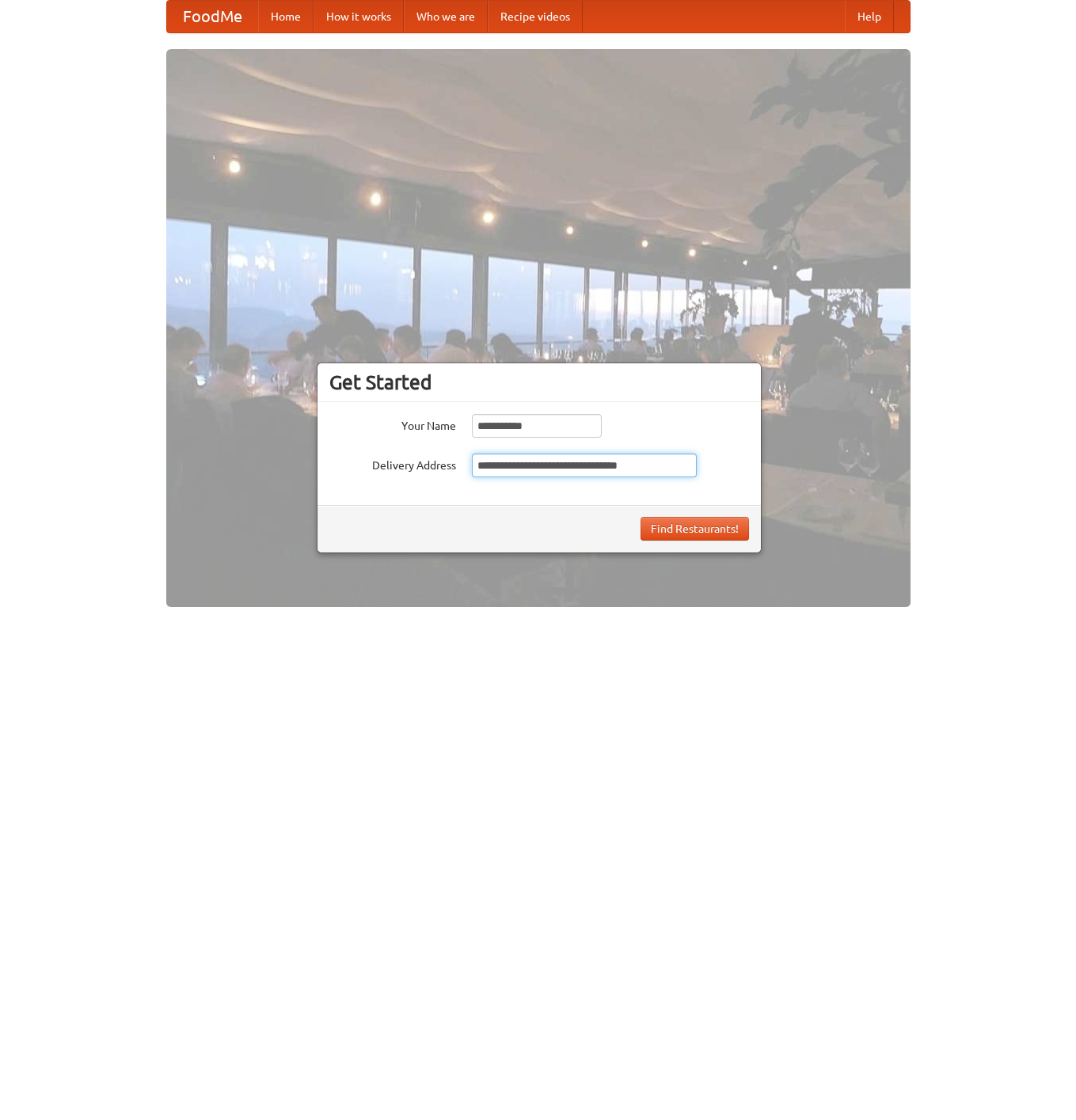 Image resolution: width=1076 pixels, height=1120 pixels. I want to click on label: Delivery Address, so click(393, 463).